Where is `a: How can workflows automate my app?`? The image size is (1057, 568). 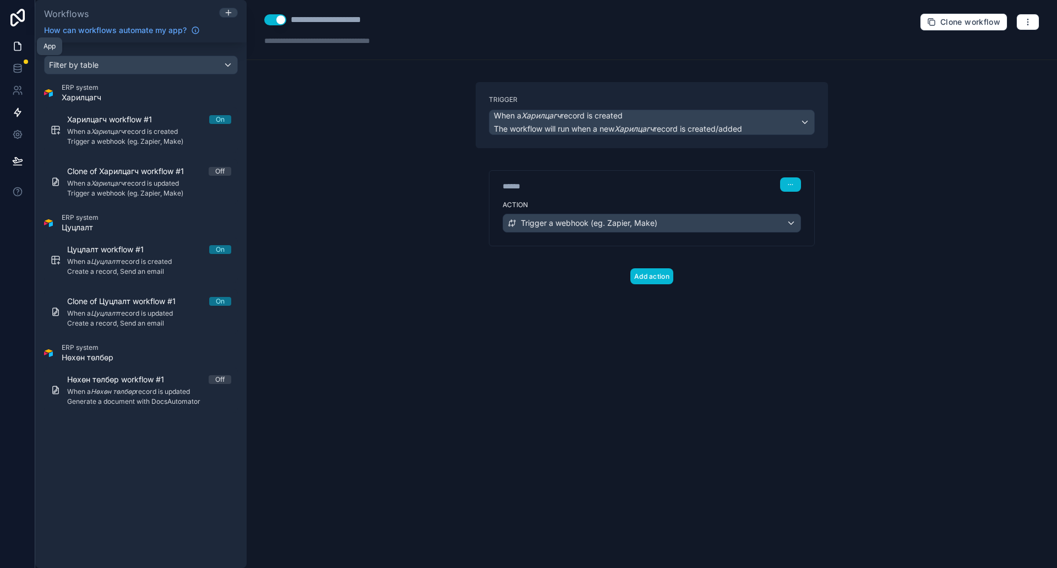 a: How can workflows automate my app? is located at coordinates (122, 30).